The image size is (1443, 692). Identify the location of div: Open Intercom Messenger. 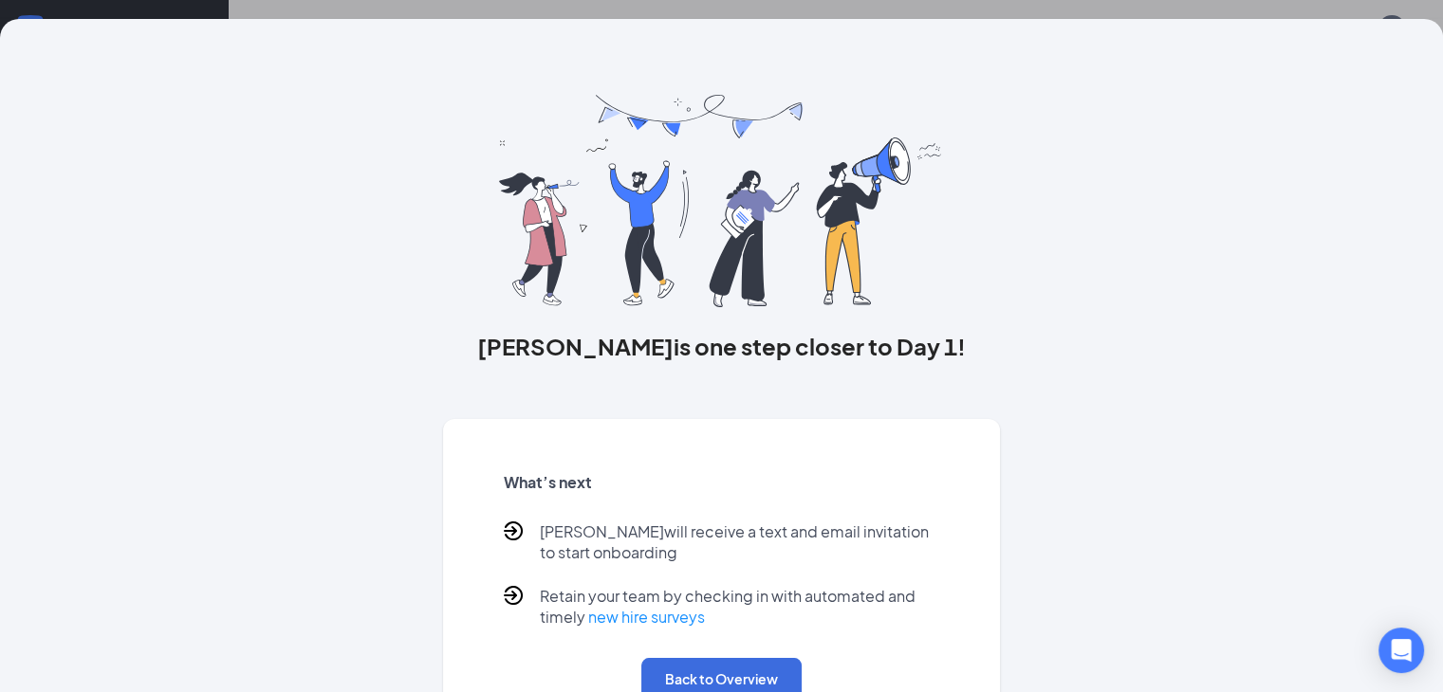
(1401, 651).